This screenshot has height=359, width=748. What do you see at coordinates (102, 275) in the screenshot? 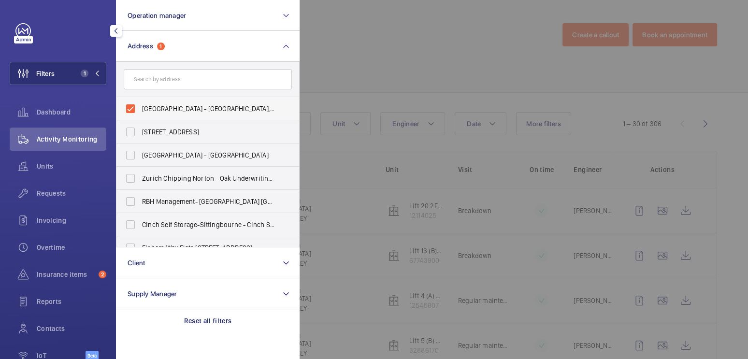
I see `span: 2` at bounding box center [102, 275].